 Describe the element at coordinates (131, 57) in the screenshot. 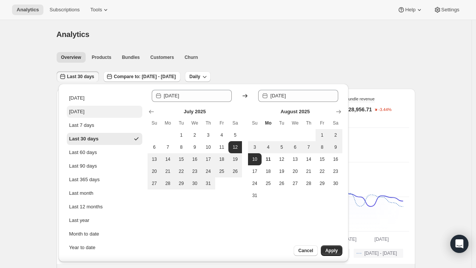

I see `span: Bundles` at that location.